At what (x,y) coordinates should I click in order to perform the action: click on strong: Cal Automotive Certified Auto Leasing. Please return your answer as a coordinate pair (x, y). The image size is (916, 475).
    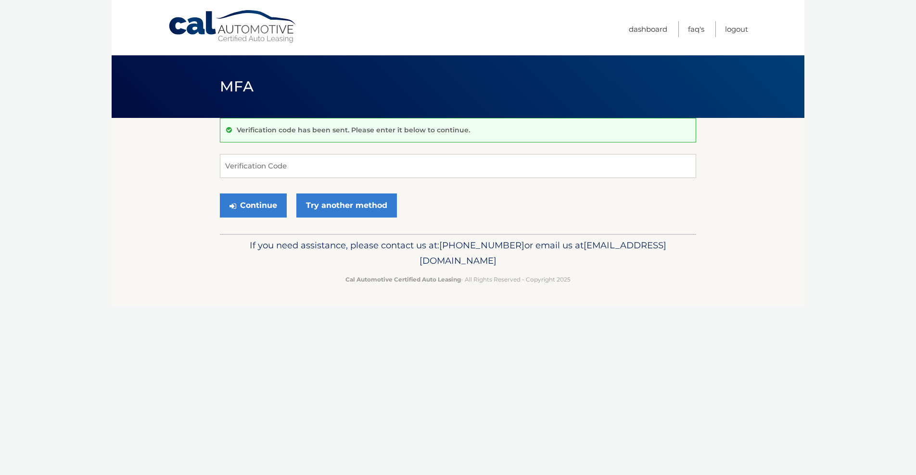
    Looking at the image, I should click on (403, 279).